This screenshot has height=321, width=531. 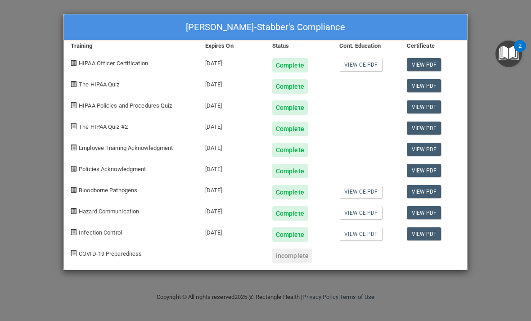 What do you see at coordinates (100, 232) in the screenshot?
I see `span: Infection Control` at bounding box center [100, 232].